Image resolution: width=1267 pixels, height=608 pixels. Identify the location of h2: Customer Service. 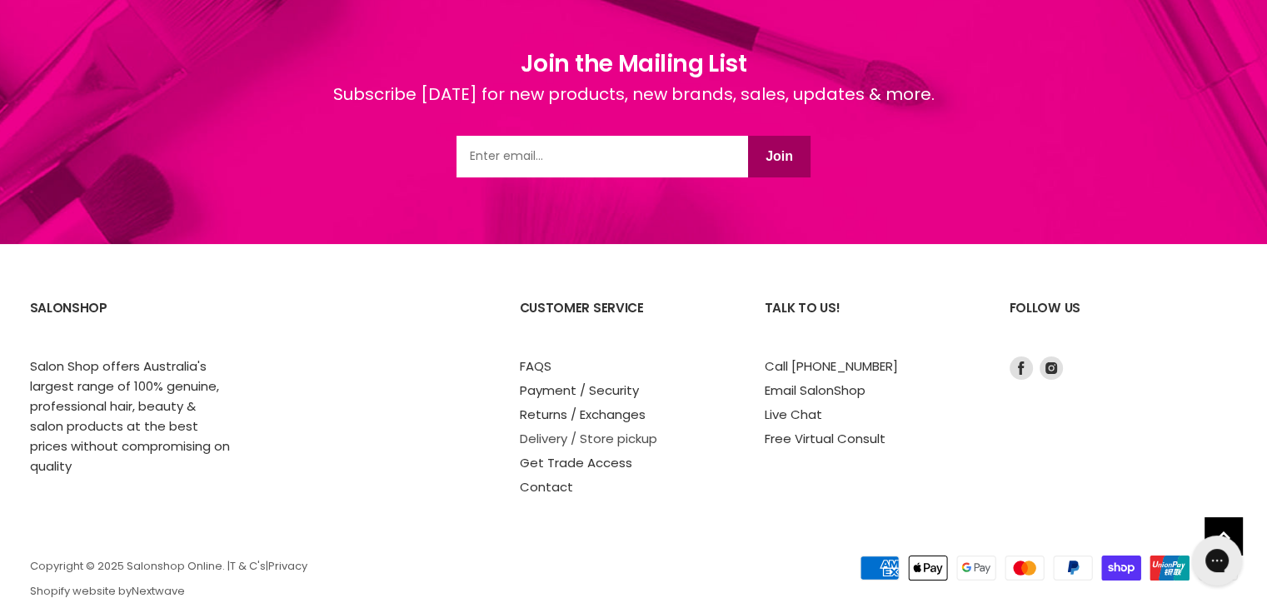
(626, 322).